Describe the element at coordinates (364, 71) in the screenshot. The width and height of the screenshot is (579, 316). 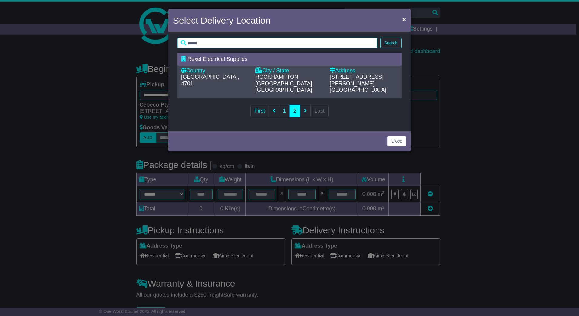
I see `div: Address` at that location.